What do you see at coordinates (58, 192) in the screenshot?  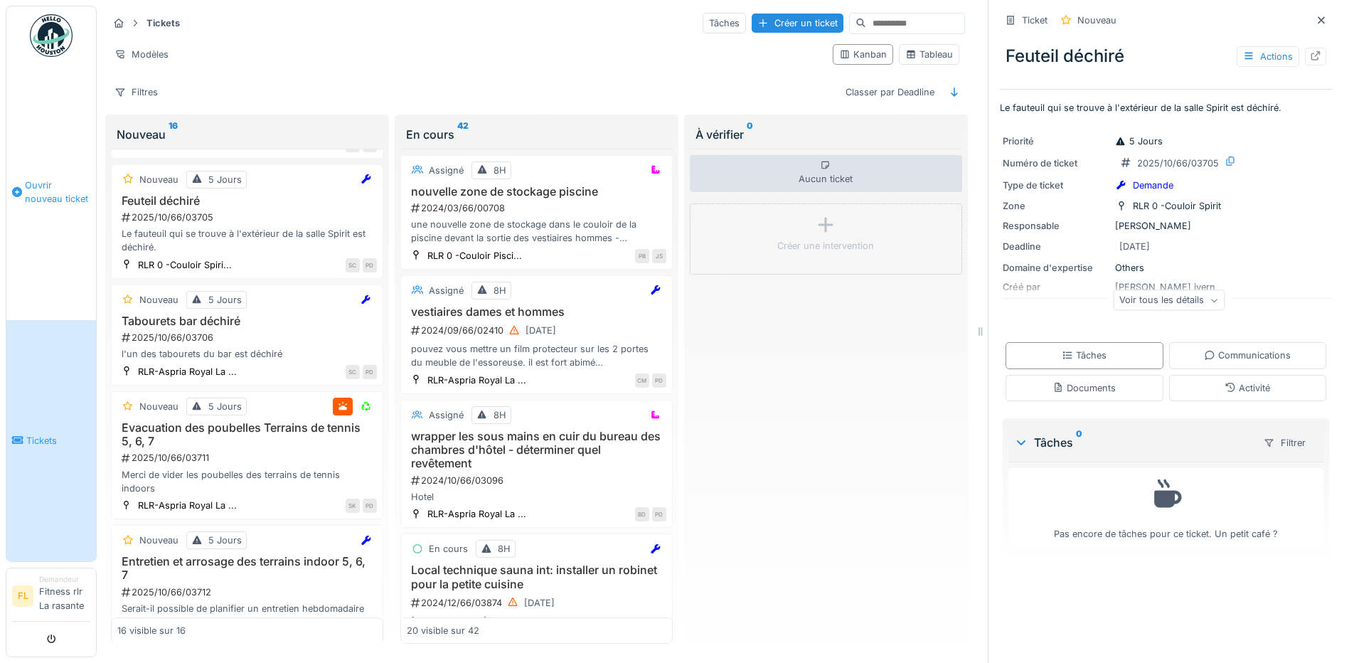 I see `span: Ouvrir nouveau ticket` at bounding box center [58, 192].